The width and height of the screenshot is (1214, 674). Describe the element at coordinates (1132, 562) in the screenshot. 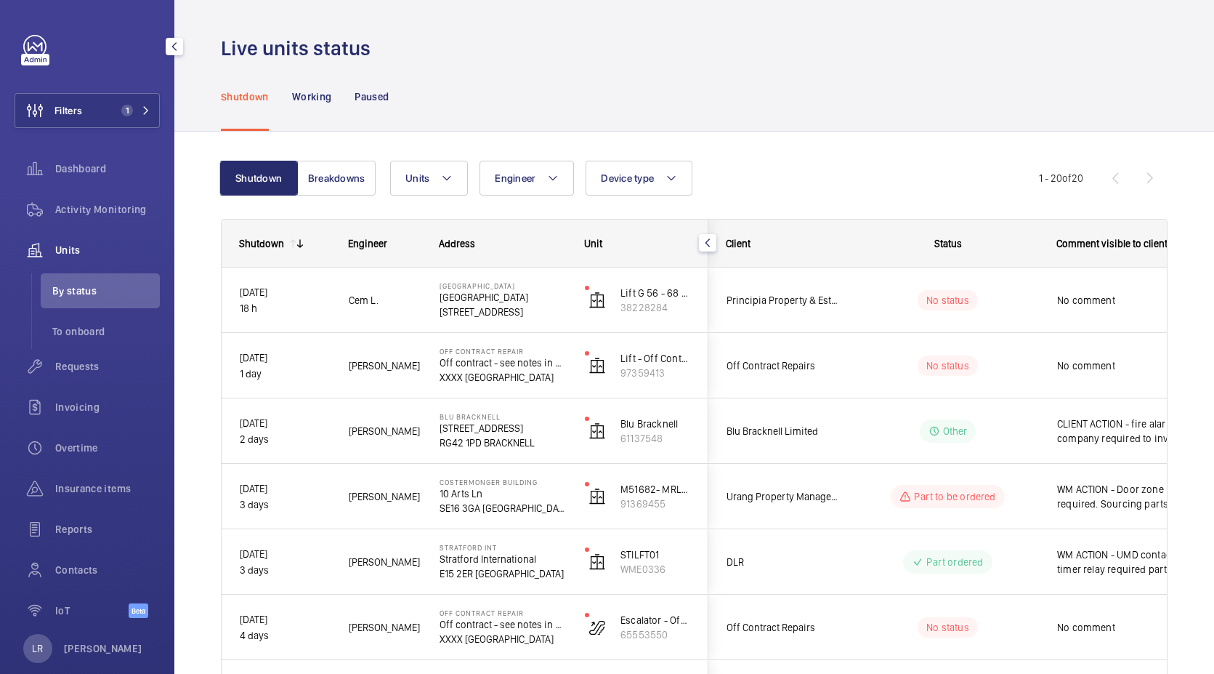

I see `span: WM ACTION - UMD contactor and timer relay required parts on order` at that location.